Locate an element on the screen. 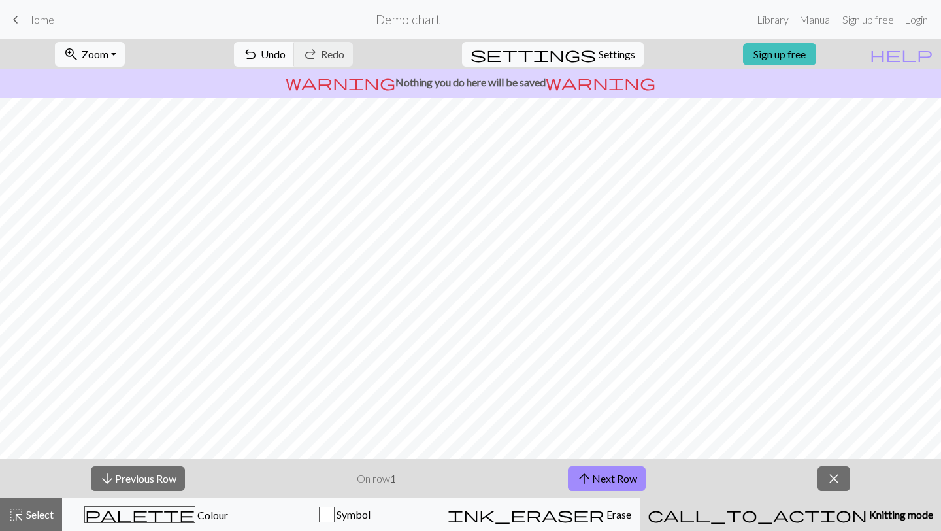 The height and width of the screenshot is (531, 941). span: Symbol is located at coordinates (352, 514).